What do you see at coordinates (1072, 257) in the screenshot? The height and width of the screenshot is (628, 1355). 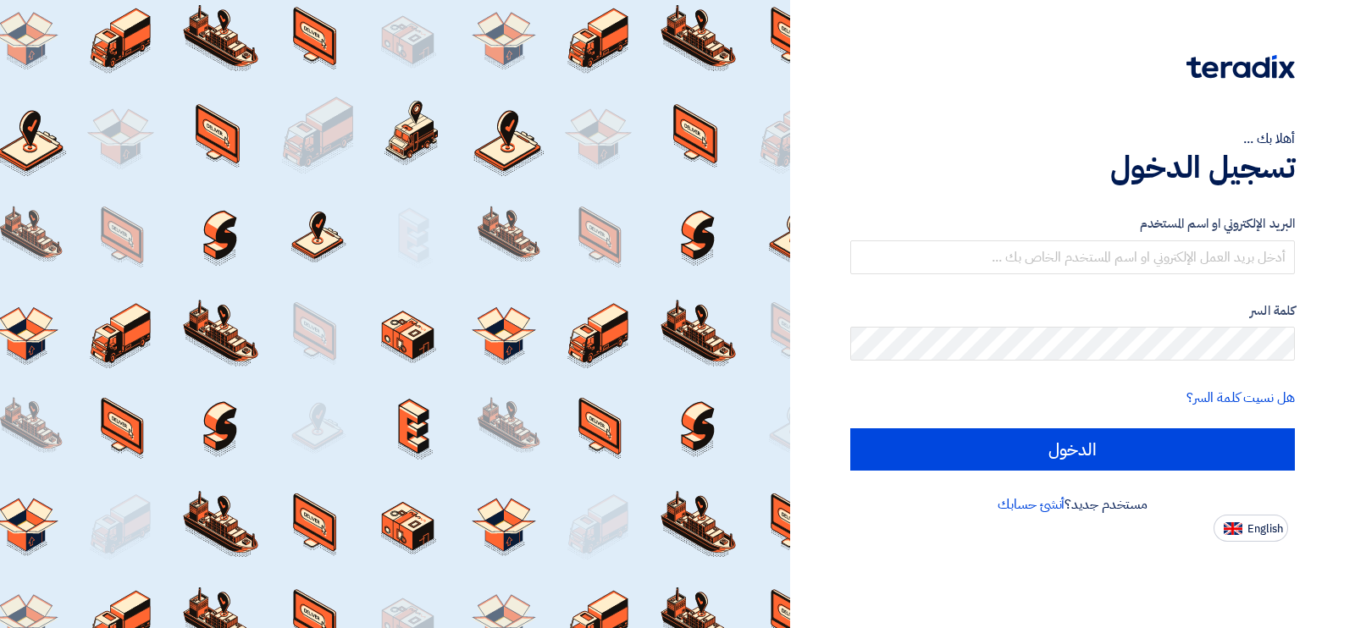 I see `input: أدخل بريد العمل الإلكتروني او اسم المستخدم الخاص بك ...` at bounding box center [1072, 257].